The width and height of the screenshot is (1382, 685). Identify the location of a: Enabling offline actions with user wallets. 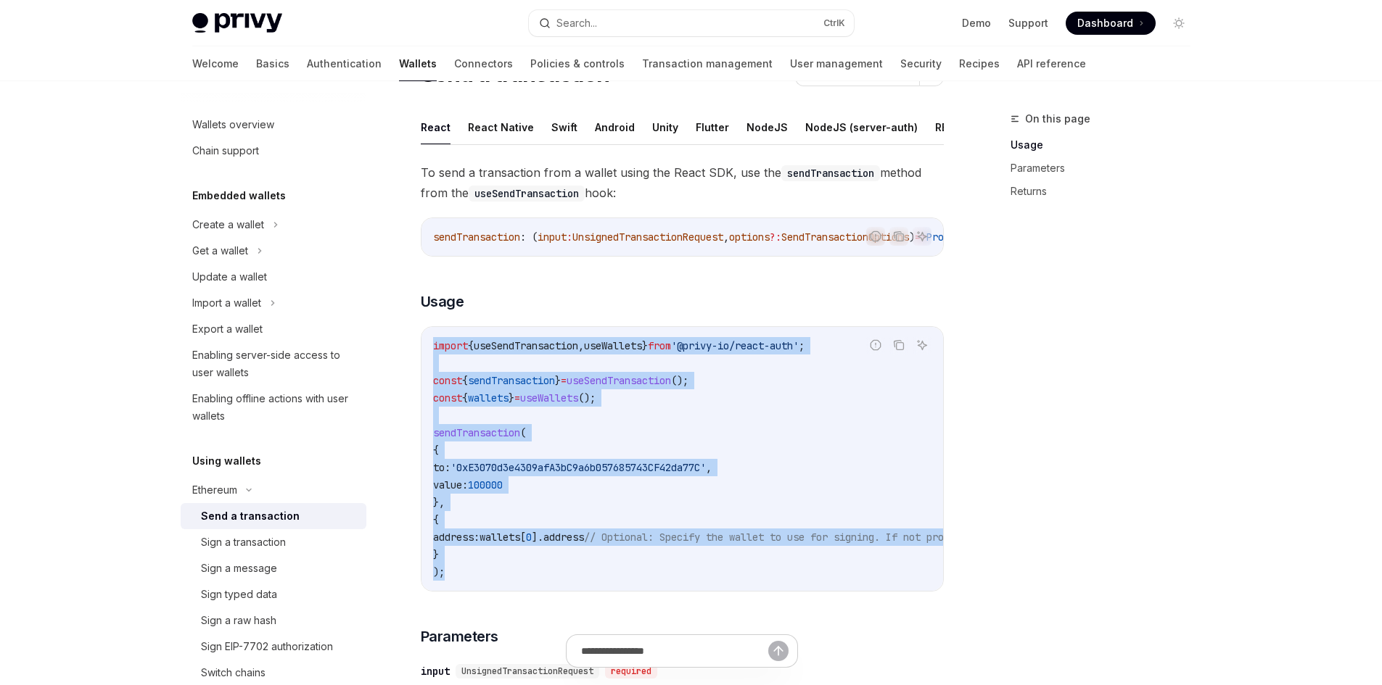
(273, 408).